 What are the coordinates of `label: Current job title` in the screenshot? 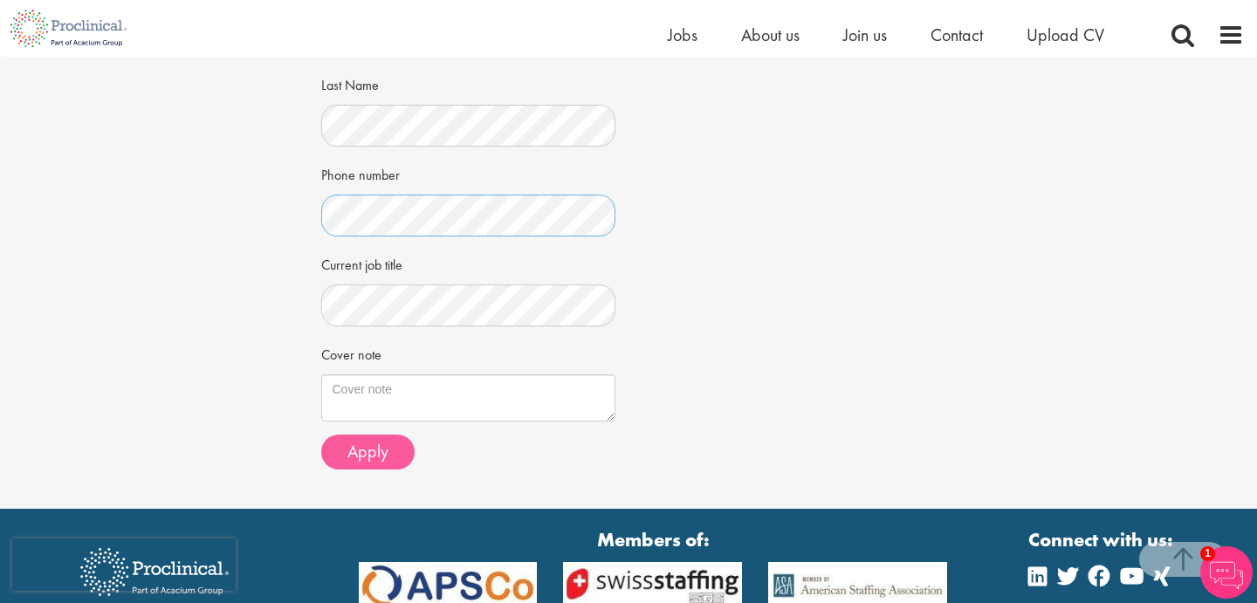 It's located at (361, 263).